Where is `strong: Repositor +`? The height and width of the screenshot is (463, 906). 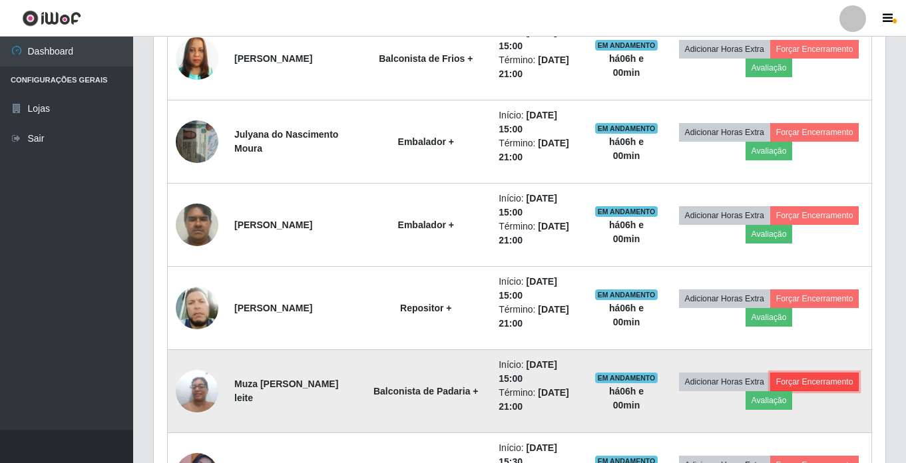
strong: Repositor + is located at coordinates (425, 308).